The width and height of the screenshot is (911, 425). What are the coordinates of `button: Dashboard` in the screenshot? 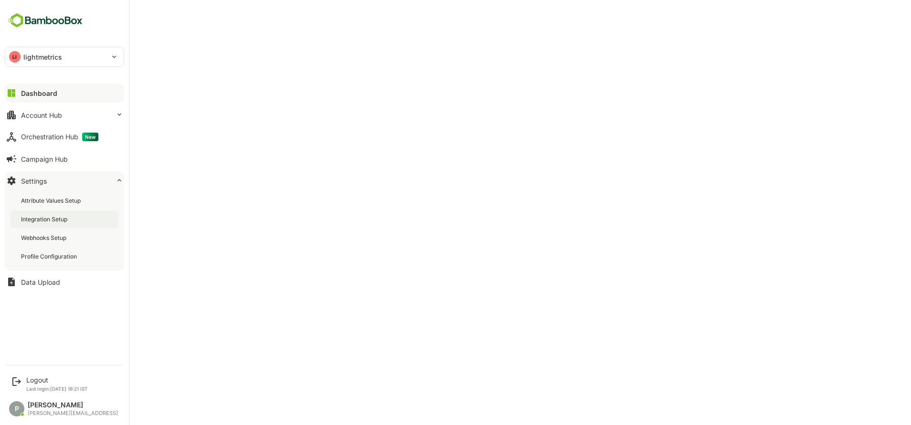 It's located at (64, 93).